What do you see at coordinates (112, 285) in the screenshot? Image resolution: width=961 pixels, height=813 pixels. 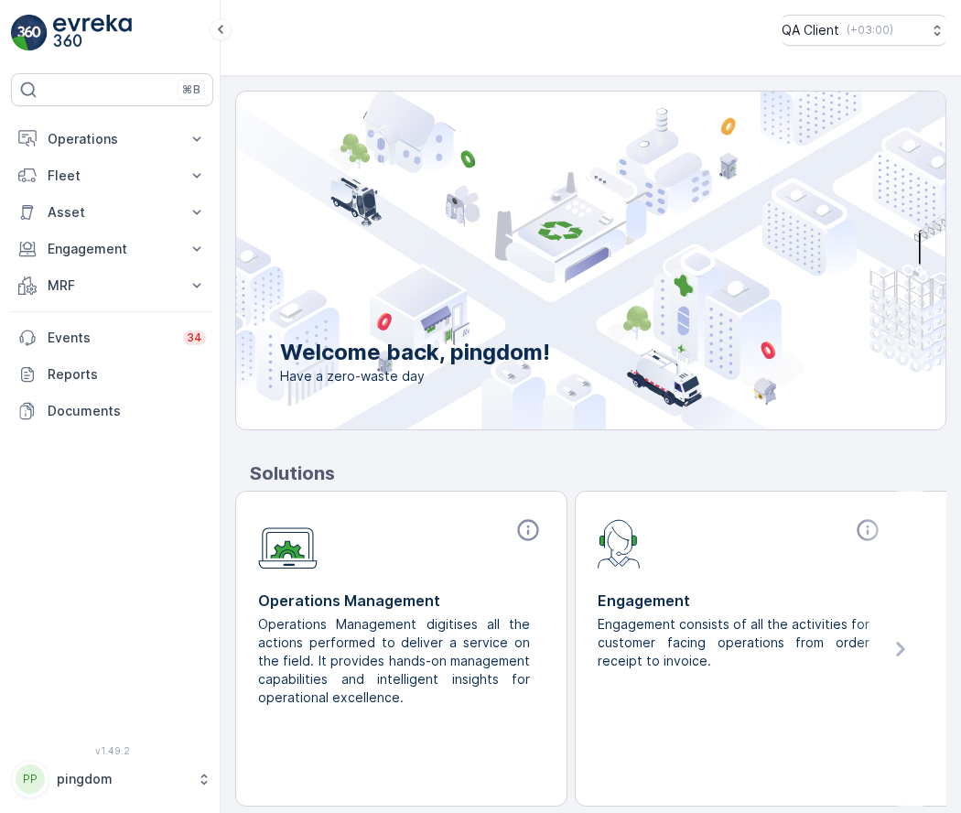 I see `button: MRF` at bounding box center [112, 285].